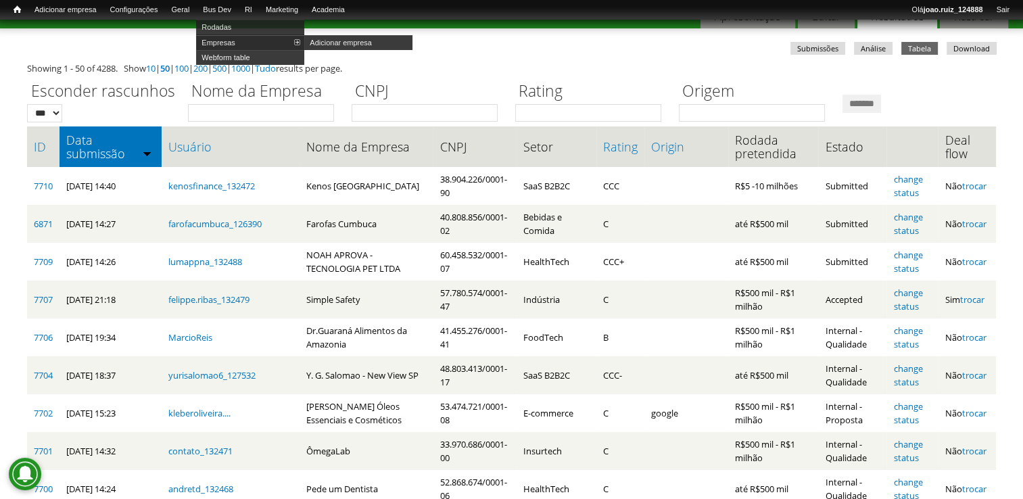  Describe the element at coordinates (852, 413) in the screenshot. I see `td: Internal - Proposta` at that location.